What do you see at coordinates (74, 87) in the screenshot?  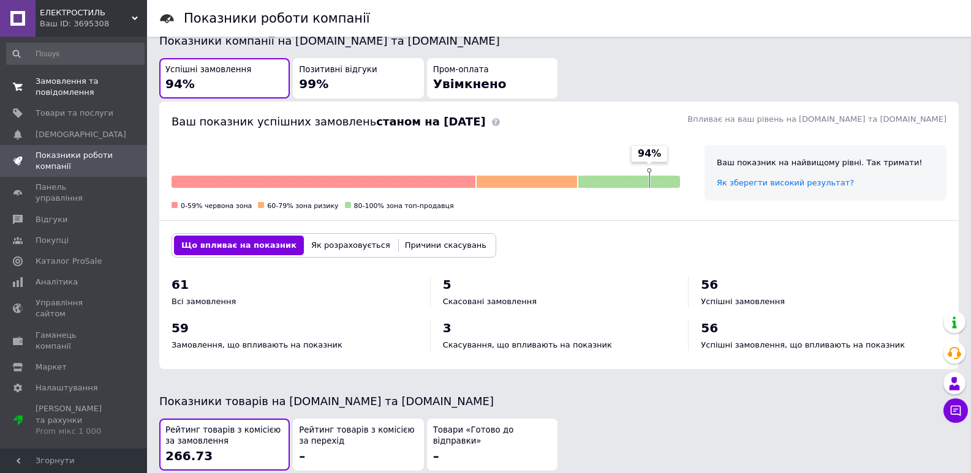 I see `span: Замовлення та повідомлення` at bounding box center [74, 87].